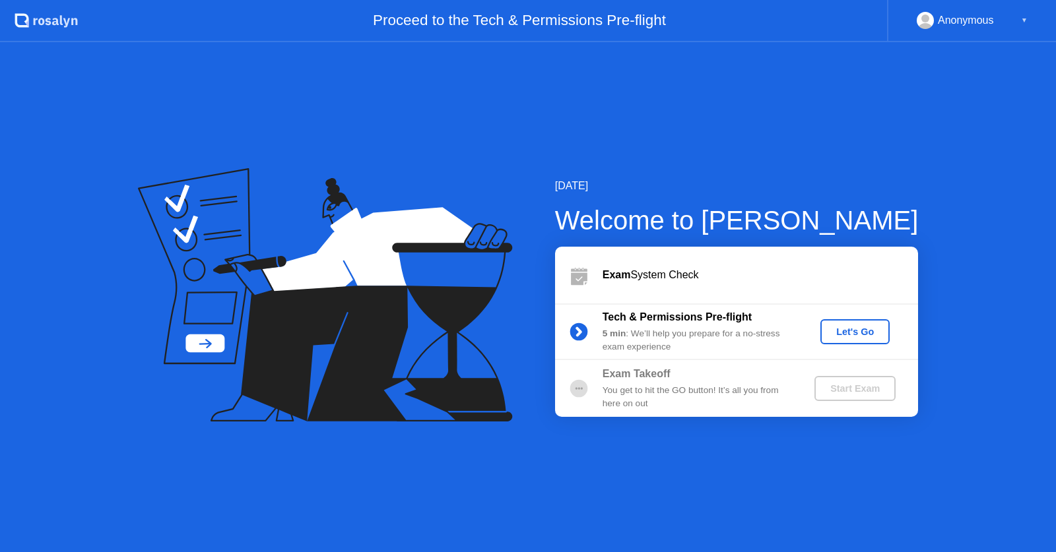  I want to click on b: Exam Takeoff, so click(636, 374).